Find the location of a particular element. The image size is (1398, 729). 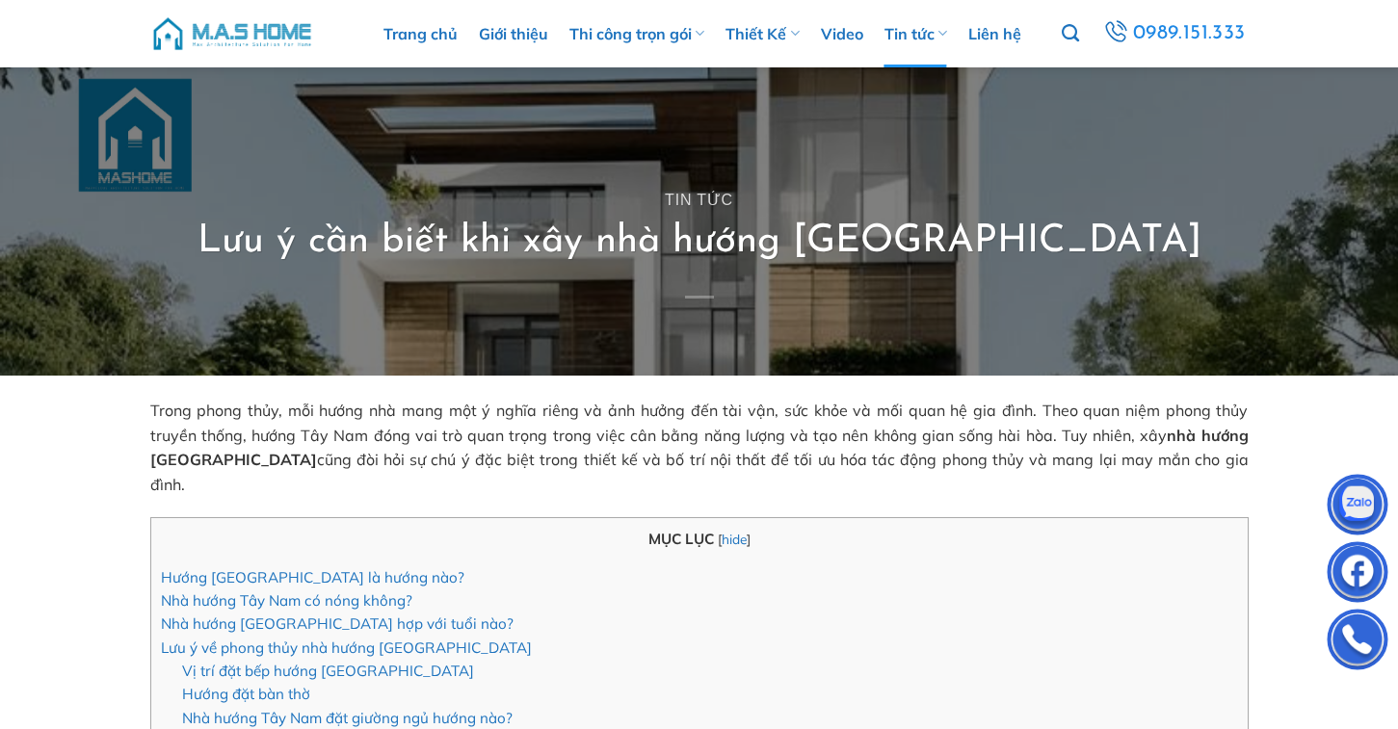

a: Nhà hướng Tây Nam có nóng không? is located at coordinates (286, 600).